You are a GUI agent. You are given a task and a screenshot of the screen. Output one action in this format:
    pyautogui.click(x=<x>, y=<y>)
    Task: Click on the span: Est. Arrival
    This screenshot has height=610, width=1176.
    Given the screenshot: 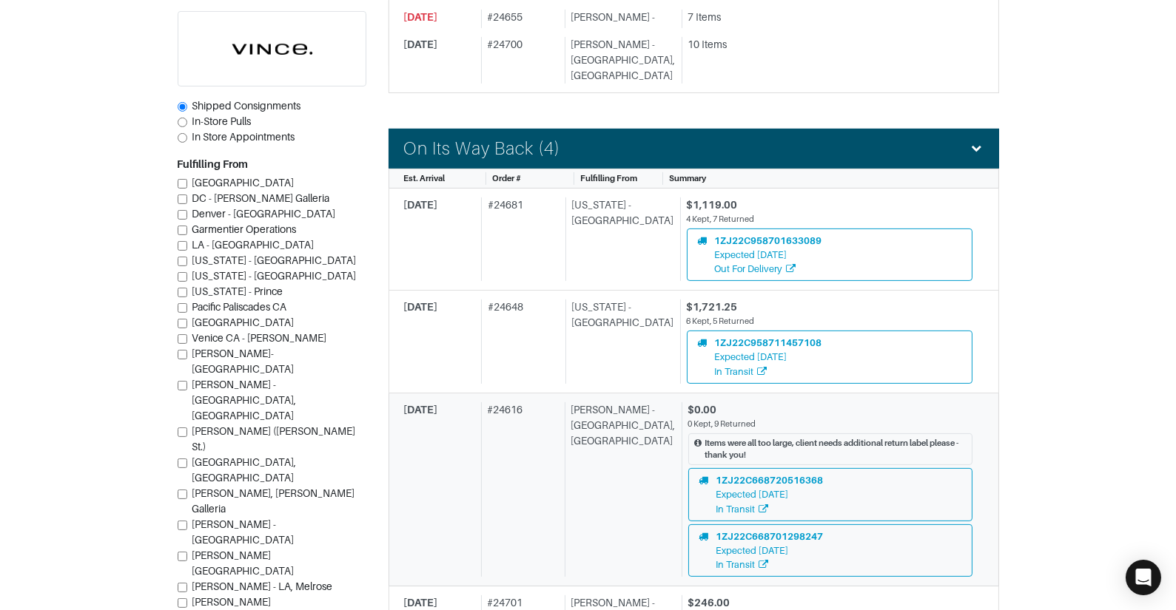 What is the action you would take?
    pyautogui.click(x=425, y=178)
    